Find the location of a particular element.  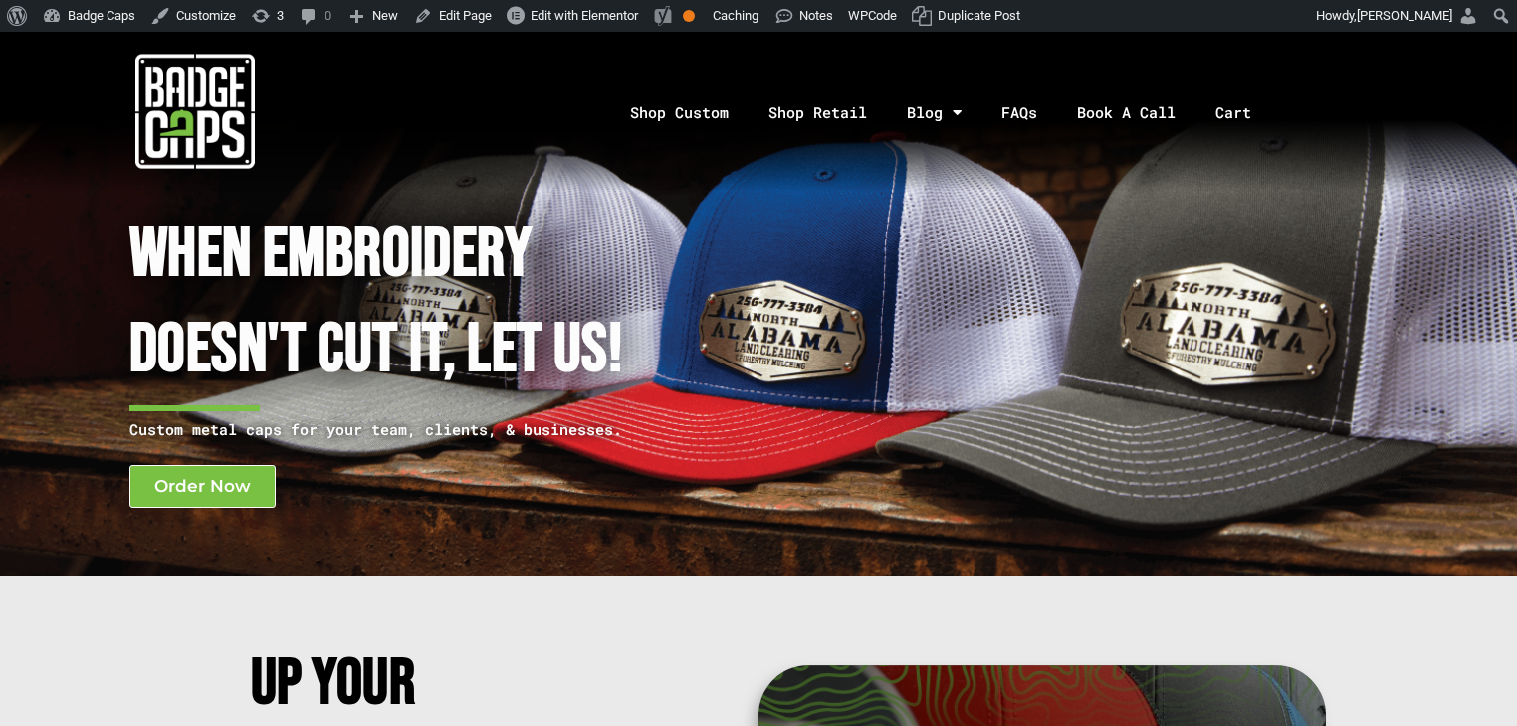

a: Cart is located at coordinates (1245, 111).